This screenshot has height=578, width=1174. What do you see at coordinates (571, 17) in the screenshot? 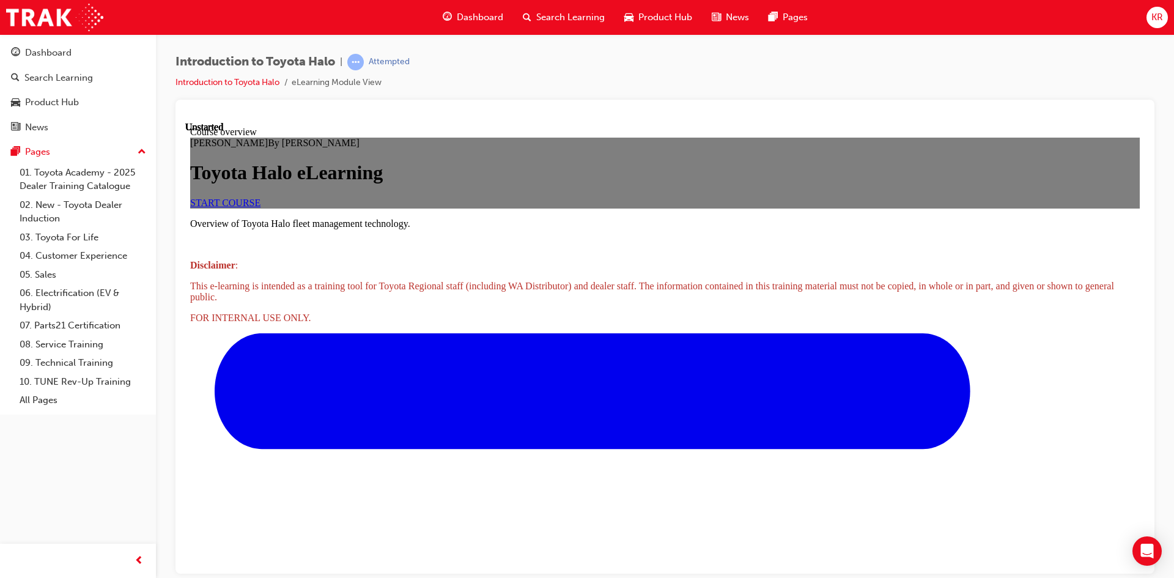
I see `span: Search Learning` at bounding box center [571, 17].